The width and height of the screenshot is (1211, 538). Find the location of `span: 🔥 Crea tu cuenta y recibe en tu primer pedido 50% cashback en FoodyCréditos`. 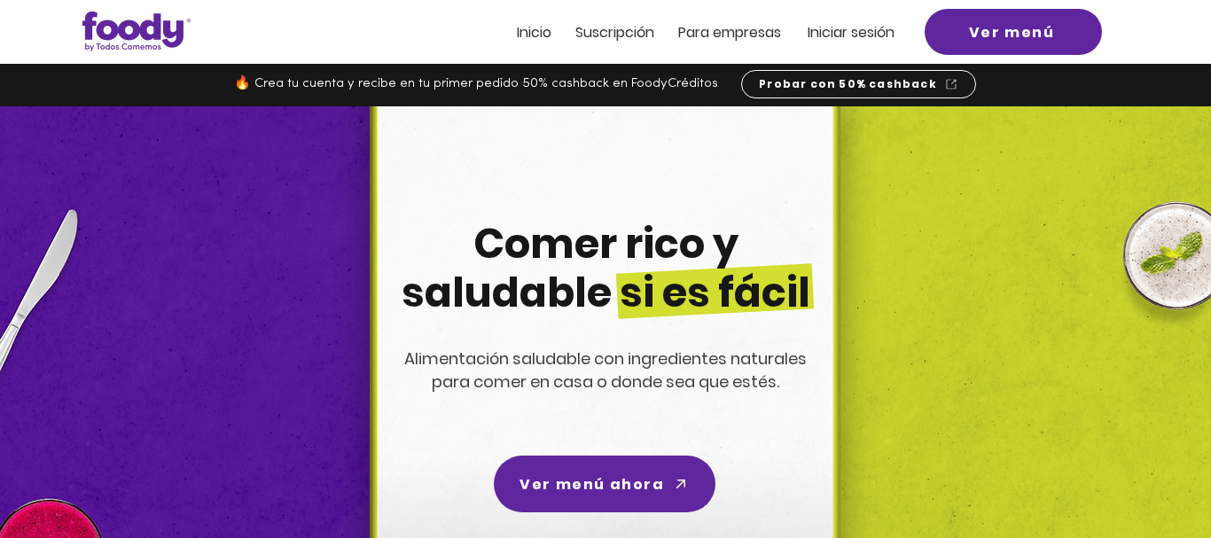

span: 🔥 Crea tu cuenta y recibe en tu primer pedido 50% cashback en FoodyCréditos is located at coordinates (476, 83).